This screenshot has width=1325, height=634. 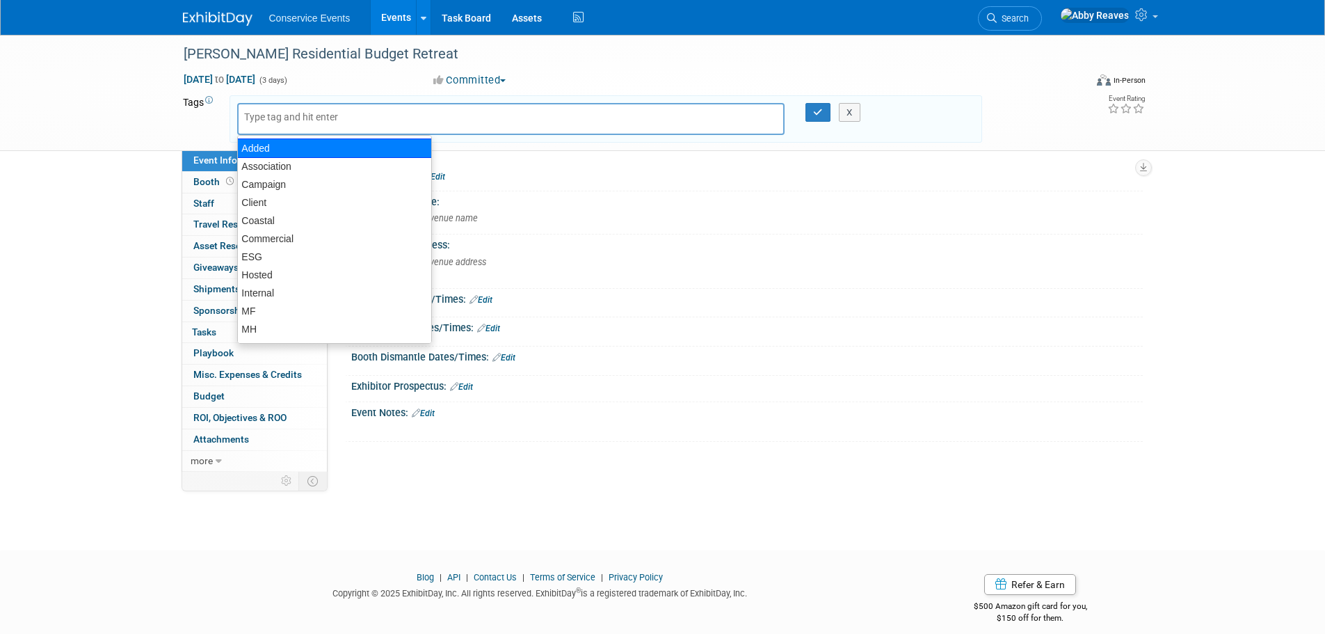 I want to click on span: Giveaways, so click(x=216, y=267).